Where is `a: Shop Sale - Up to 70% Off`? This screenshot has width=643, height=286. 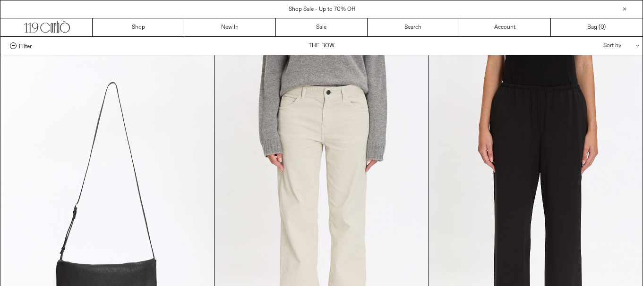
a: Shop Sale - Up to 70% Off is located at coordinates (322, 9).